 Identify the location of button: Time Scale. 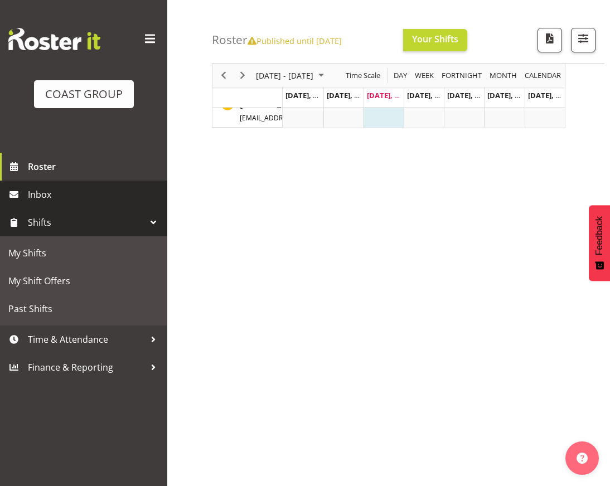
(363, 76).